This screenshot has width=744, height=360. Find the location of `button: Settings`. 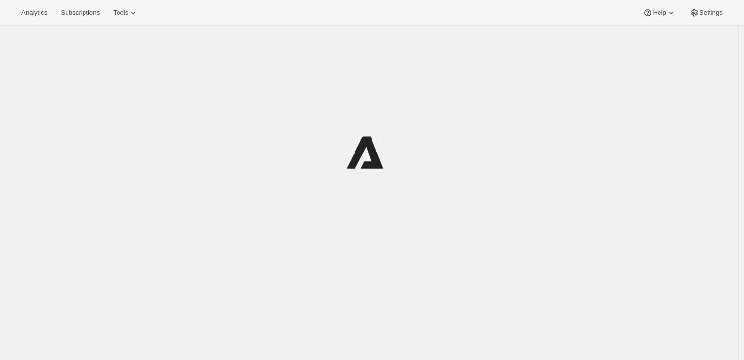

button: Settings is located at coordinates (706, 13).